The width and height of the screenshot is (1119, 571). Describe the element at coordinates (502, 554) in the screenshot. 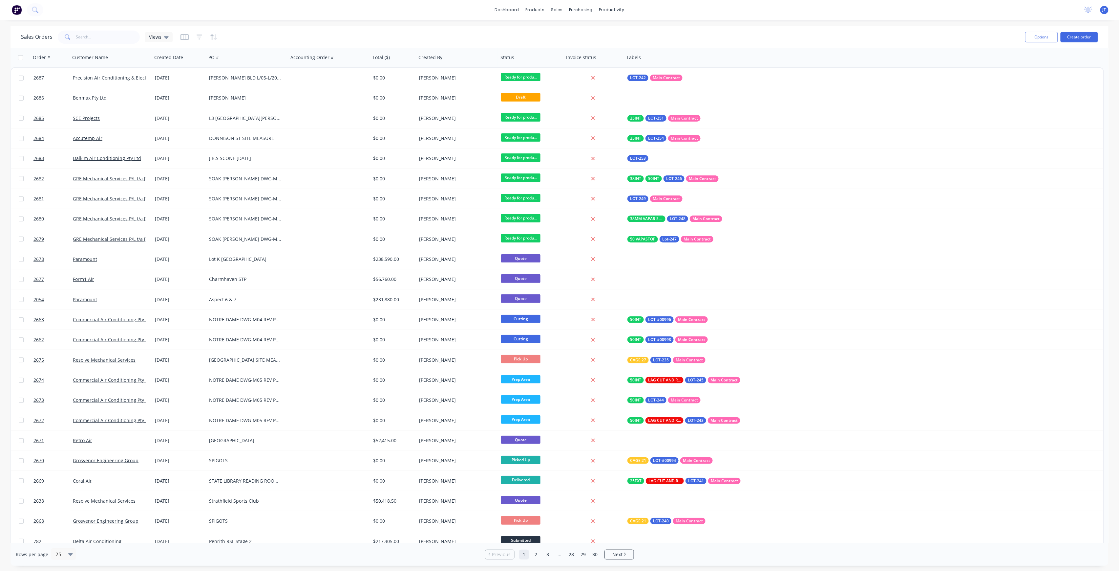

I see `span: Previous` at that location.